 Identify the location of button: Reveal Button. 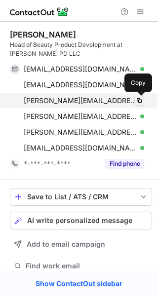
(124, 164).